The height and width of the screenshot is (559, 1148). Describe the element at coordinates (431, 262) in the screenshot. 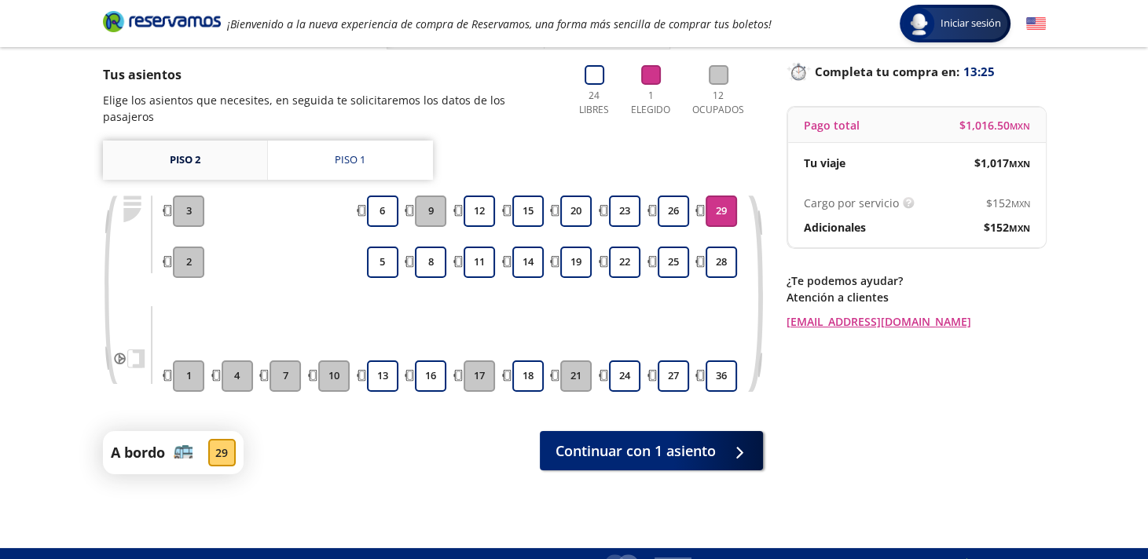

I see `button: 8` at that location.